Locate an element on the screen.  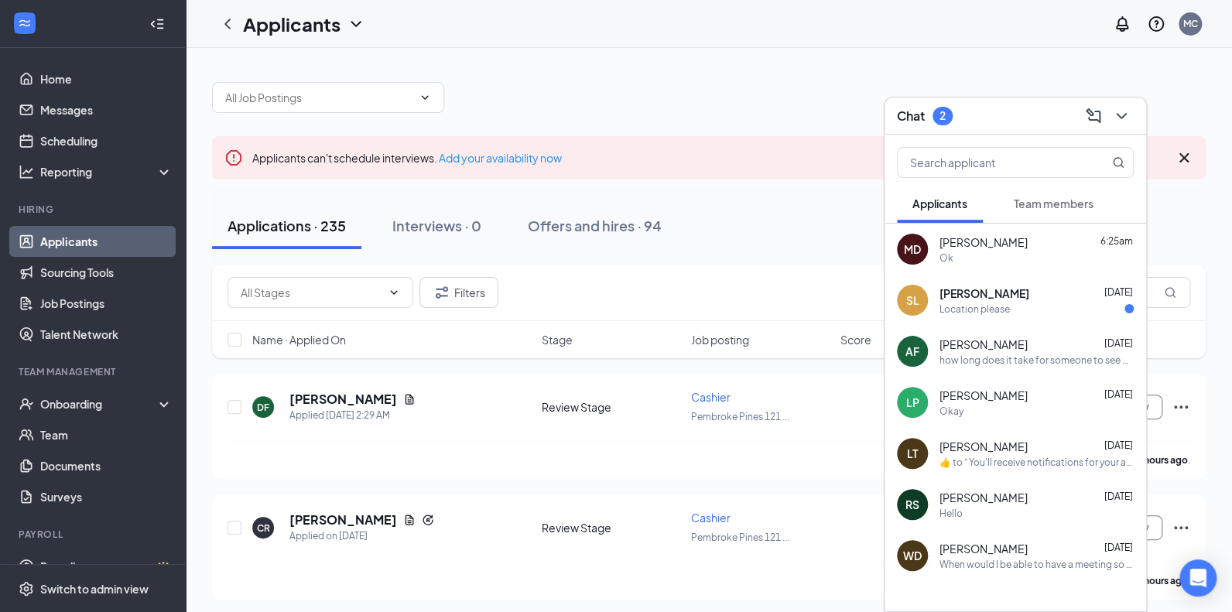
a: Team is located at coordinates (106, 435).